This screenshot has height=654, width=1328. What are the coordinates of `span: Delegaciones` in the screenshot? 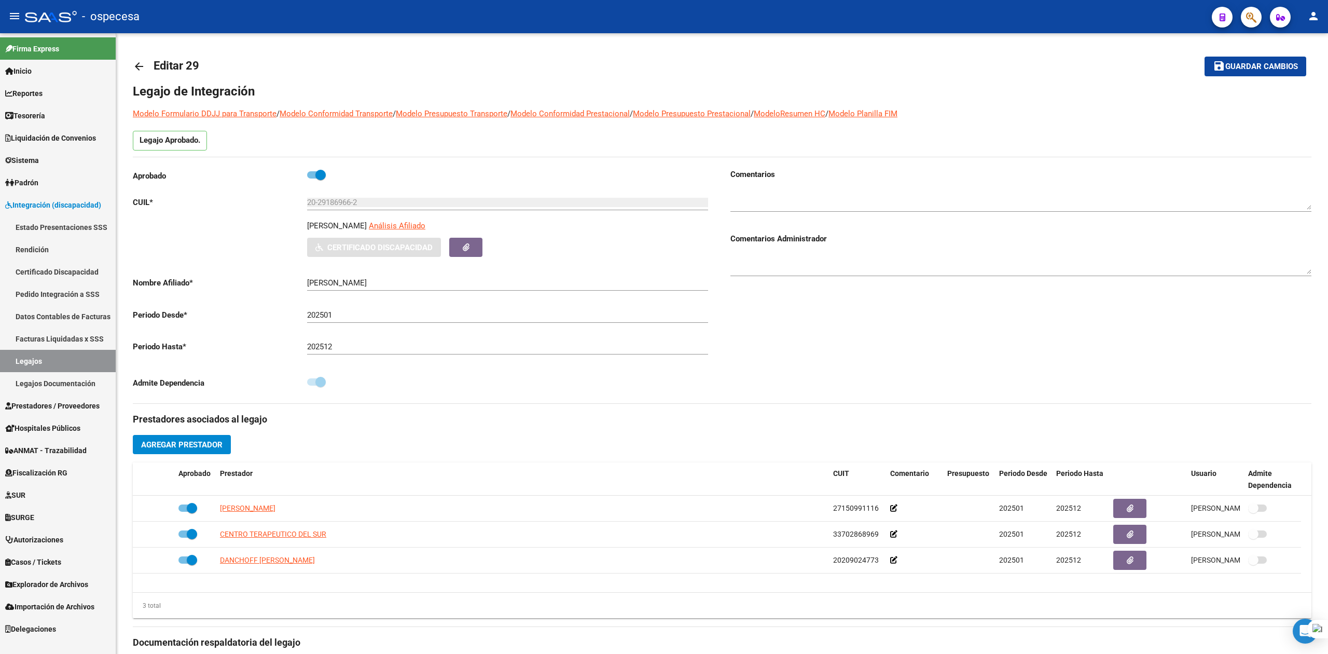 It's located at (31, 629).